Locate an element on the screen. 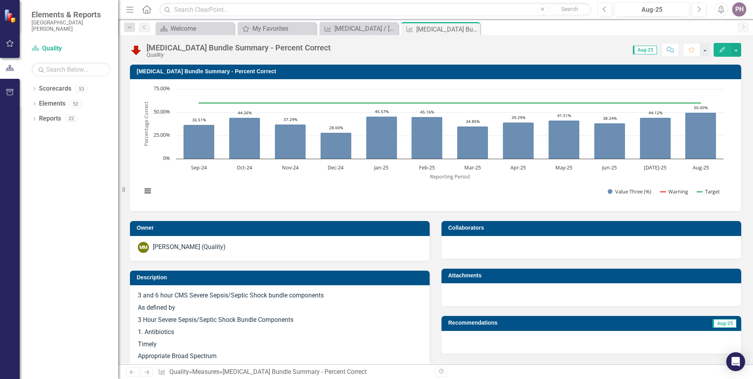  h3: Attachments is located at coordinates (593, 275).